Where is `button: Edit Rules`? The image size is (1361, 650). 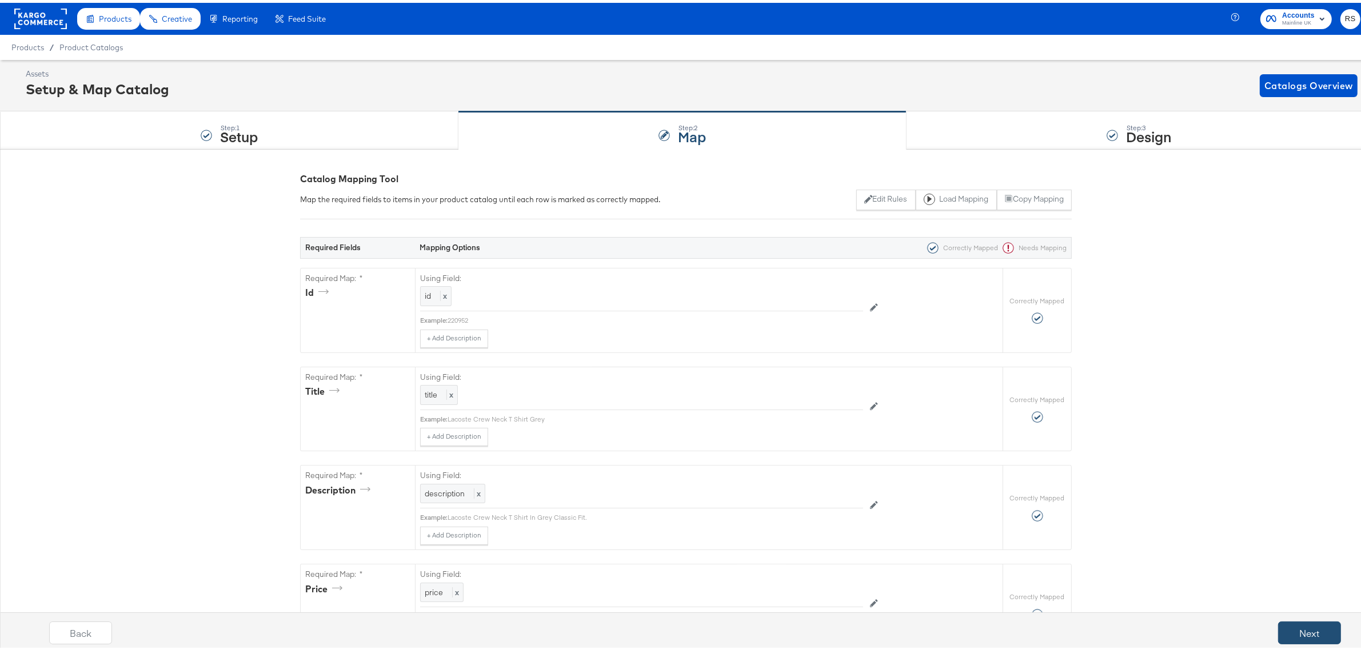
button: Edit Rules is located at coordinates (885, 197).